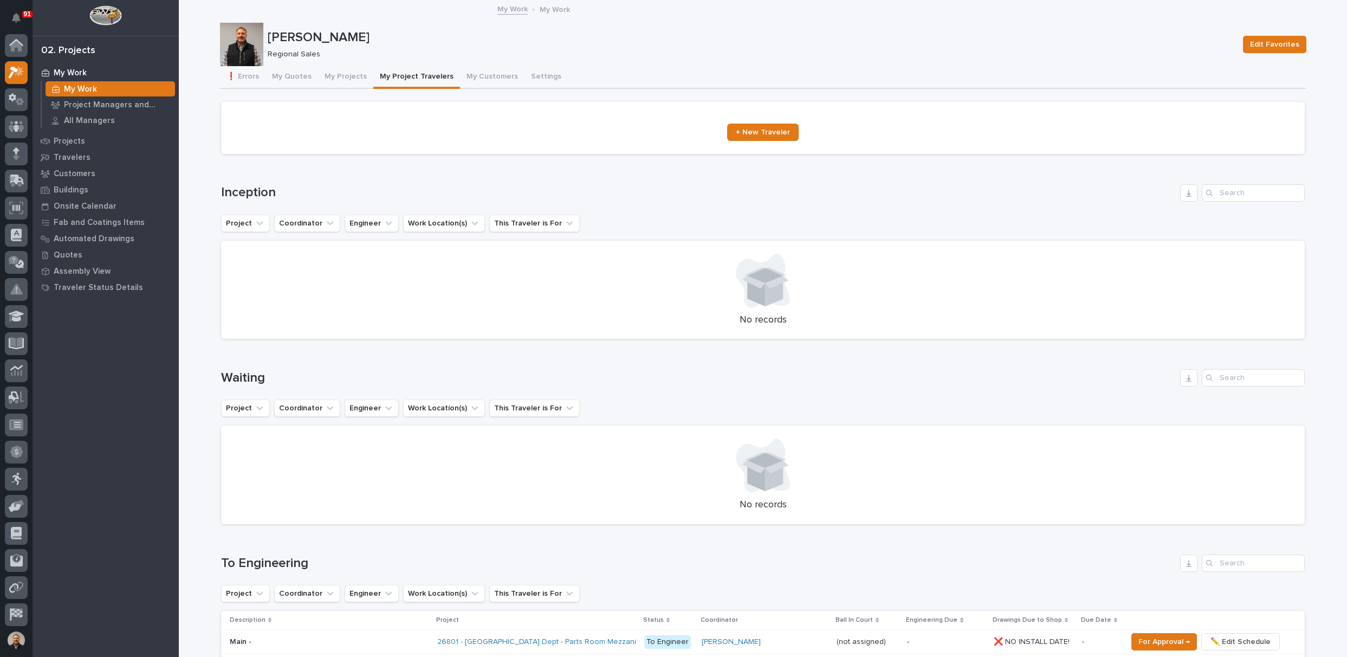 This screenshot has width=1347, height=657. Describe the element at coordinates (72, 158) in the screenshot. I see `p: Travelers` at that location.